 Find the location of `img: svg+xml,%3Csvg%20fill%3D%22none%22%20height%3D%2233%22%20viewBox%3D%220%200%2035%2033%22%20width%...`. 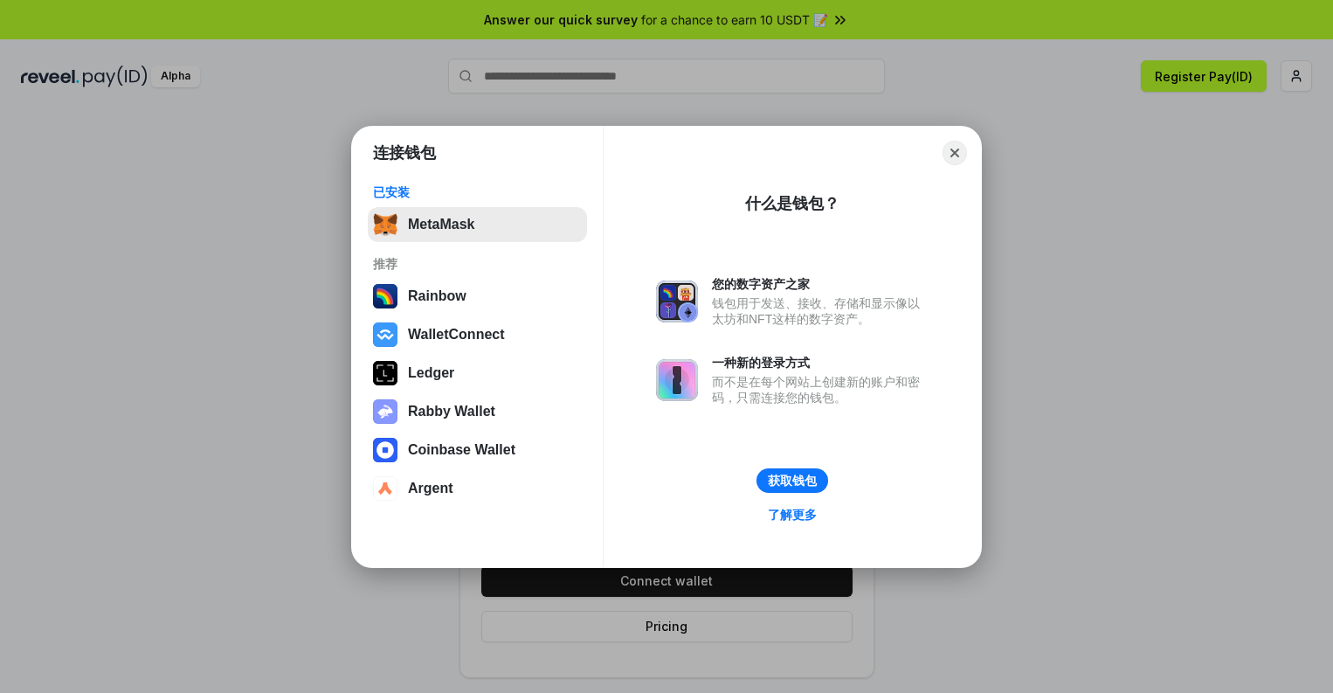

img: svg+xml,%3Csvg%20fill%3D%22none%22%20height%3D%2233%22%20viewBox%3D%220%200%2035%2033%22%20width%... is located at coordinates (385, 225).